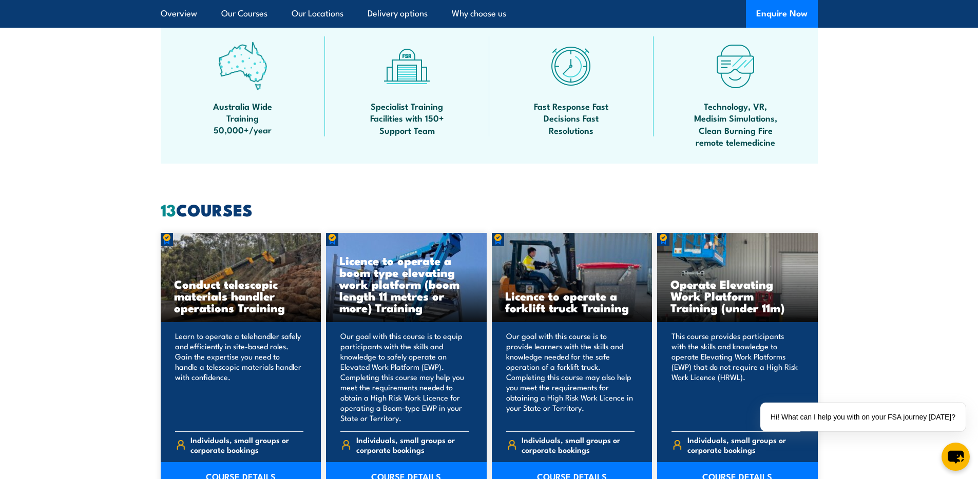 This screenshot has height=479, width=978. Describe the element at coordinates (571, 66) in the screenshot. I see `img: fast-icon` at that location.